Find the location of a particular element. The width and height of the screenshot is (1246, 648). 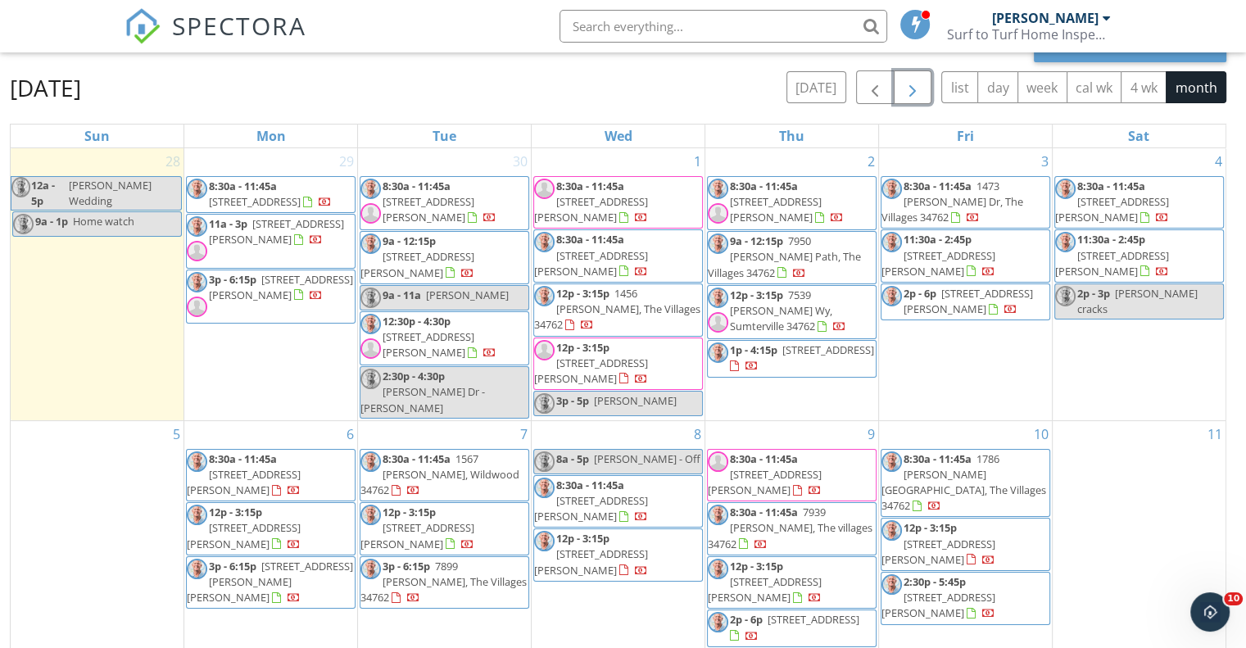

button: month is located at coordinates (1196, 87).